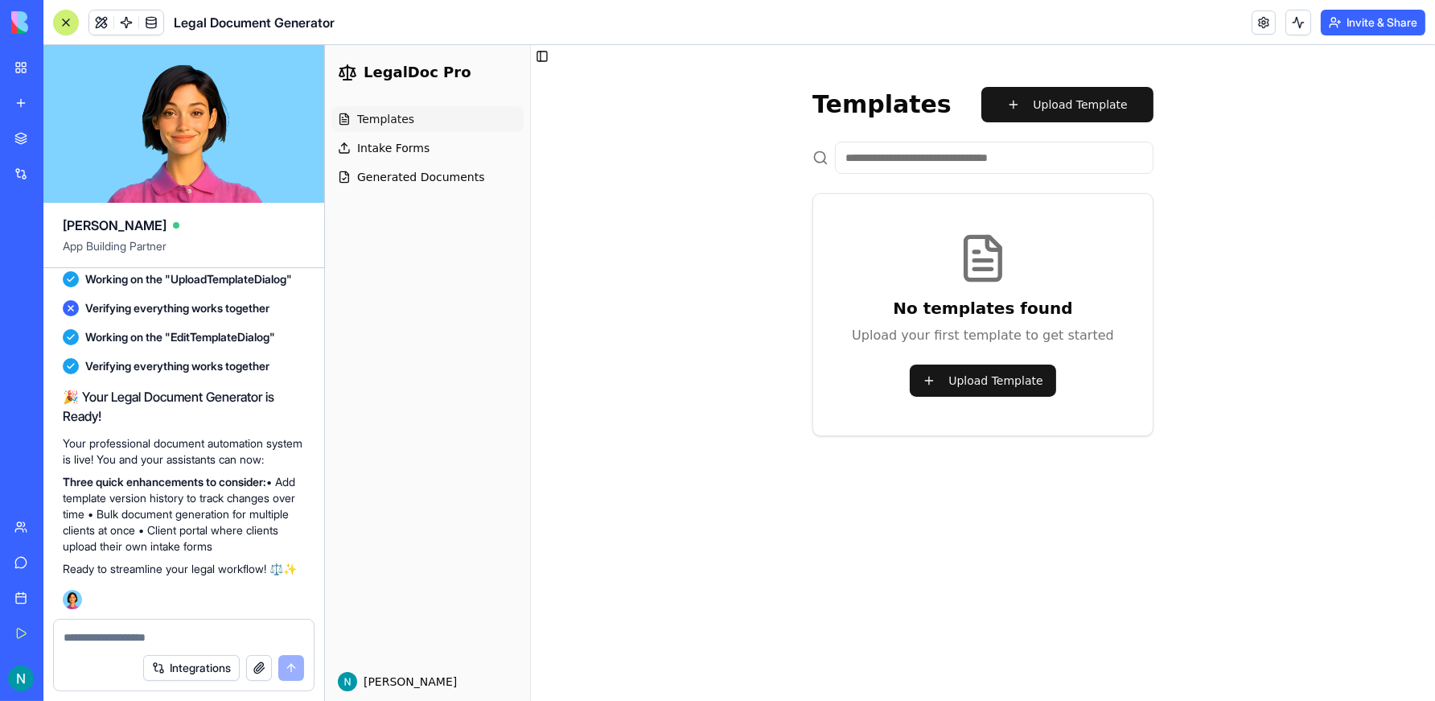 This screenshot has width=1435, height=701. Describe the element at coordinates (183, 451) in the screenshot. I see `p: Your professional document automation system is live! You and your assistants can now:` at that location.